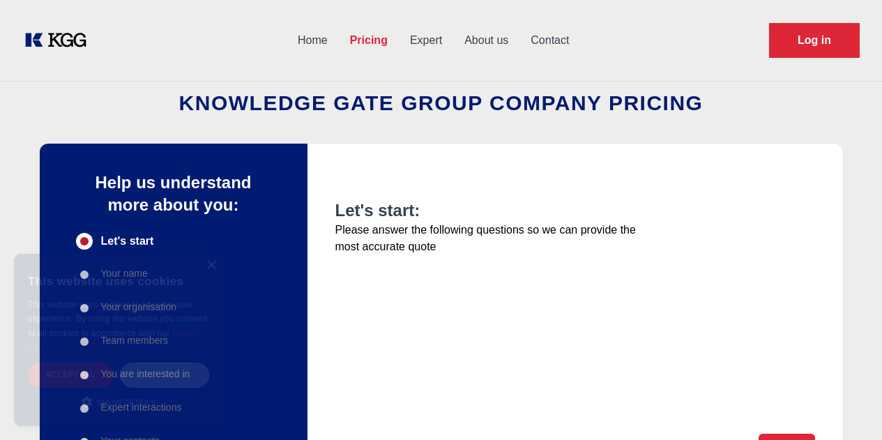 The image size is (882, 440). Describe the element at coordinates (312, 40) in the screenshot. I see `a: Home` at that location.